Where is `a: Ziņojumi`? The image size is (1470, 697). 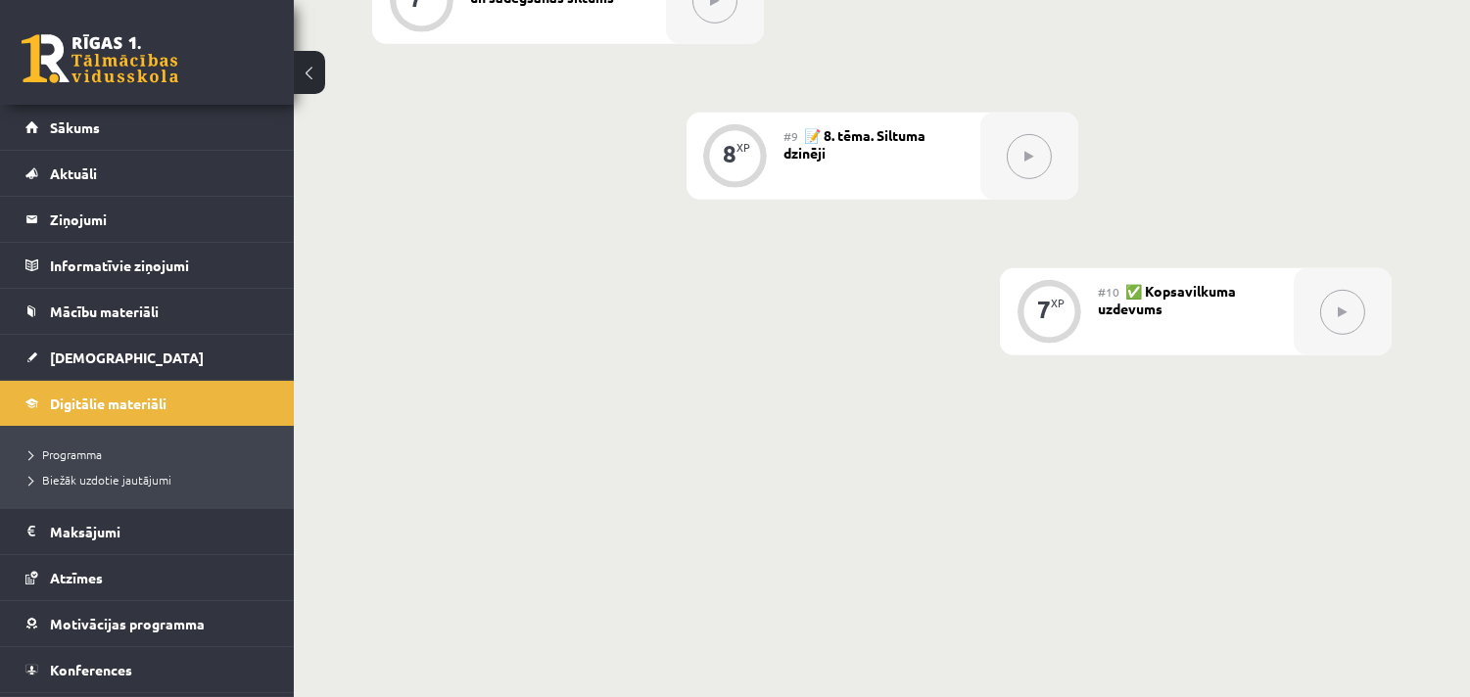 a: Ziņojumi is located at coordinates (147, 219).